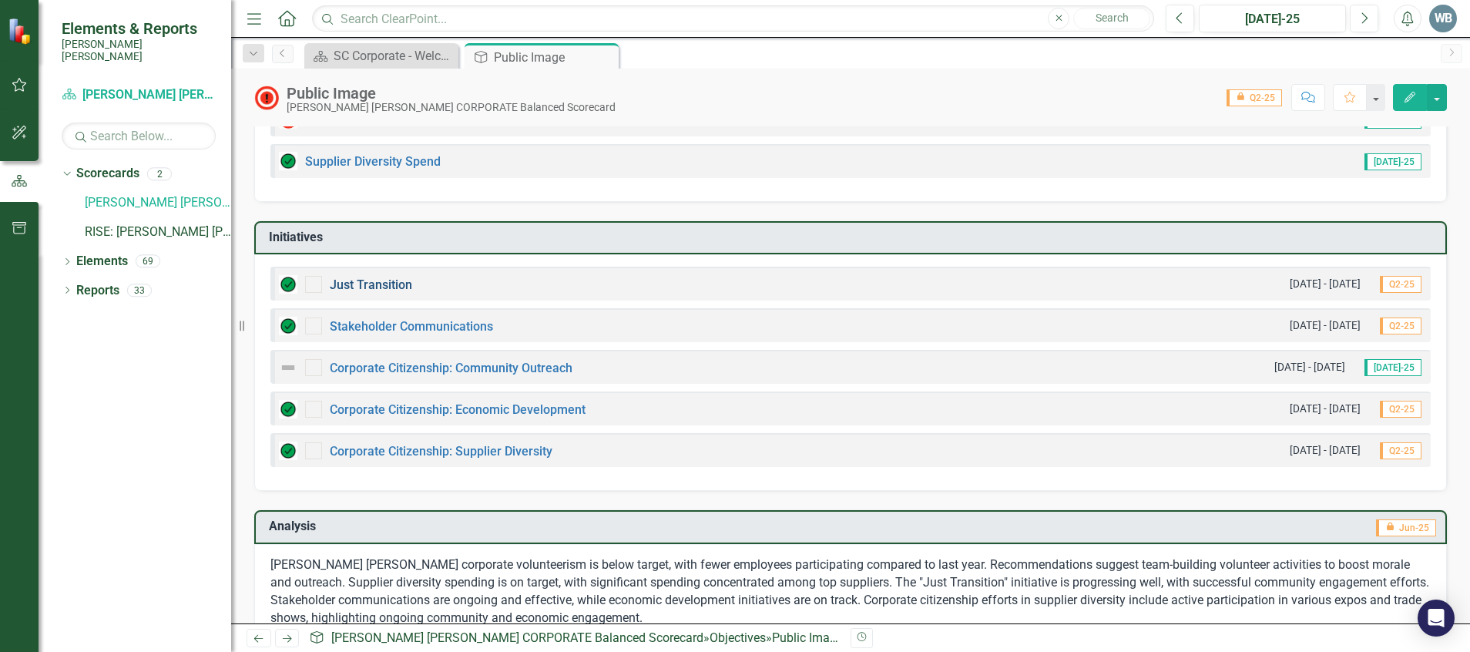 The image size is (1470, 652). I want to click on a: Corporate Citizenship: Community Outreach, so click(451, 367).